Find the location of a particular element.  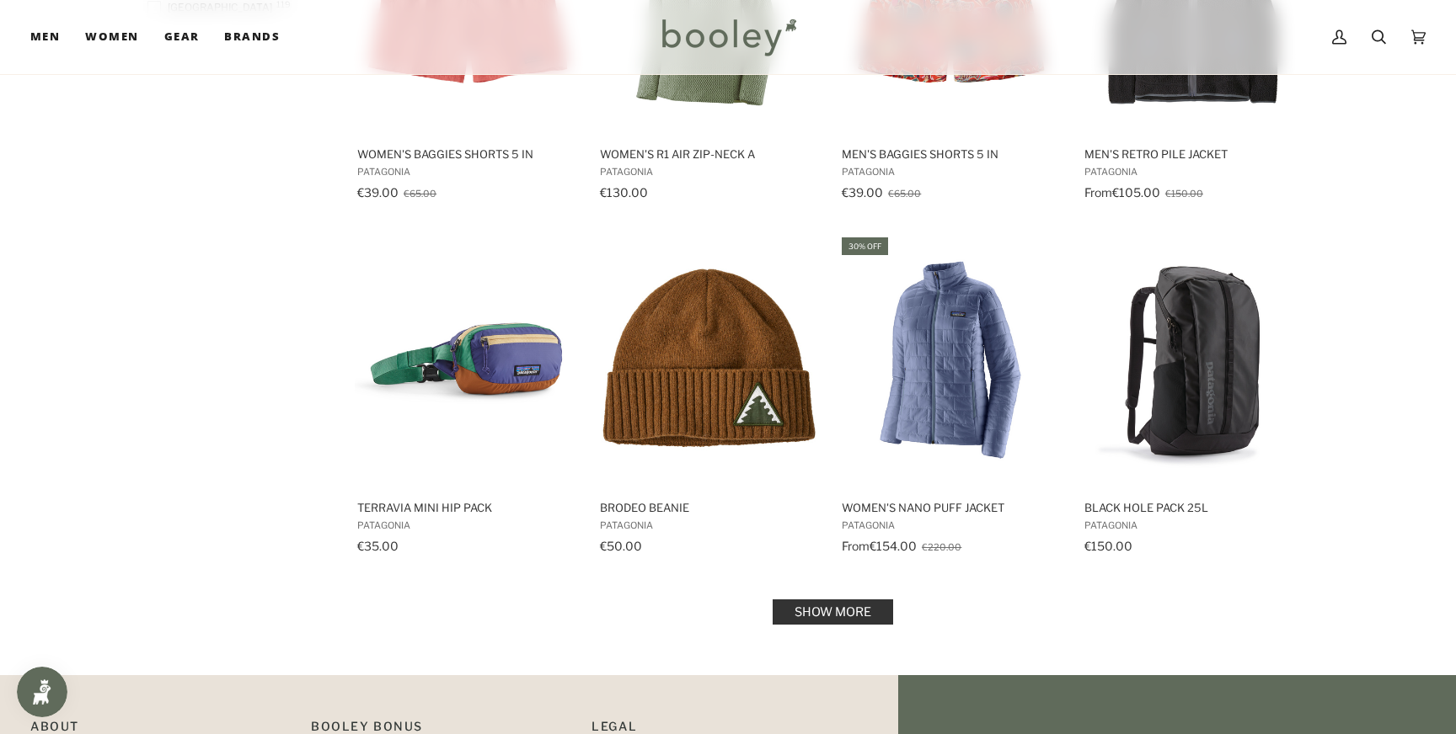

span: Women's Baggies Shorts 5 in is located at coordinates (466, 154).